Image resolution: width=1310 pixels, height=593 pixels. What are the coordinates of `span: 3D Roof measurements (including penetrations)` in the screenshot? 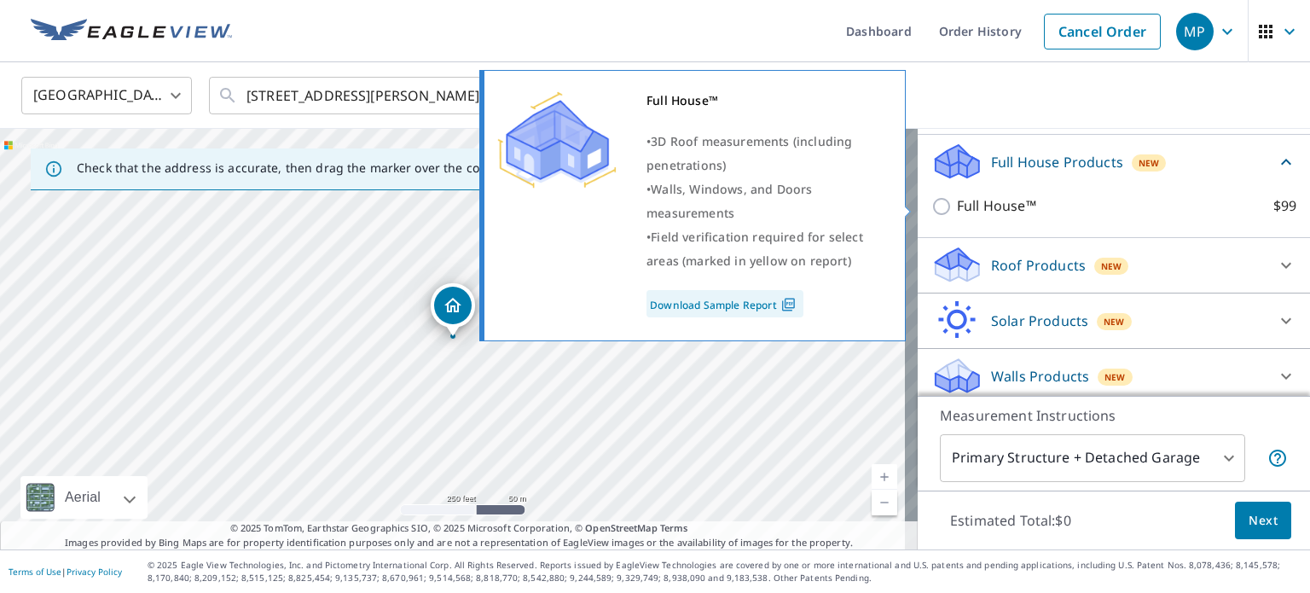 It's located at (749, 153).